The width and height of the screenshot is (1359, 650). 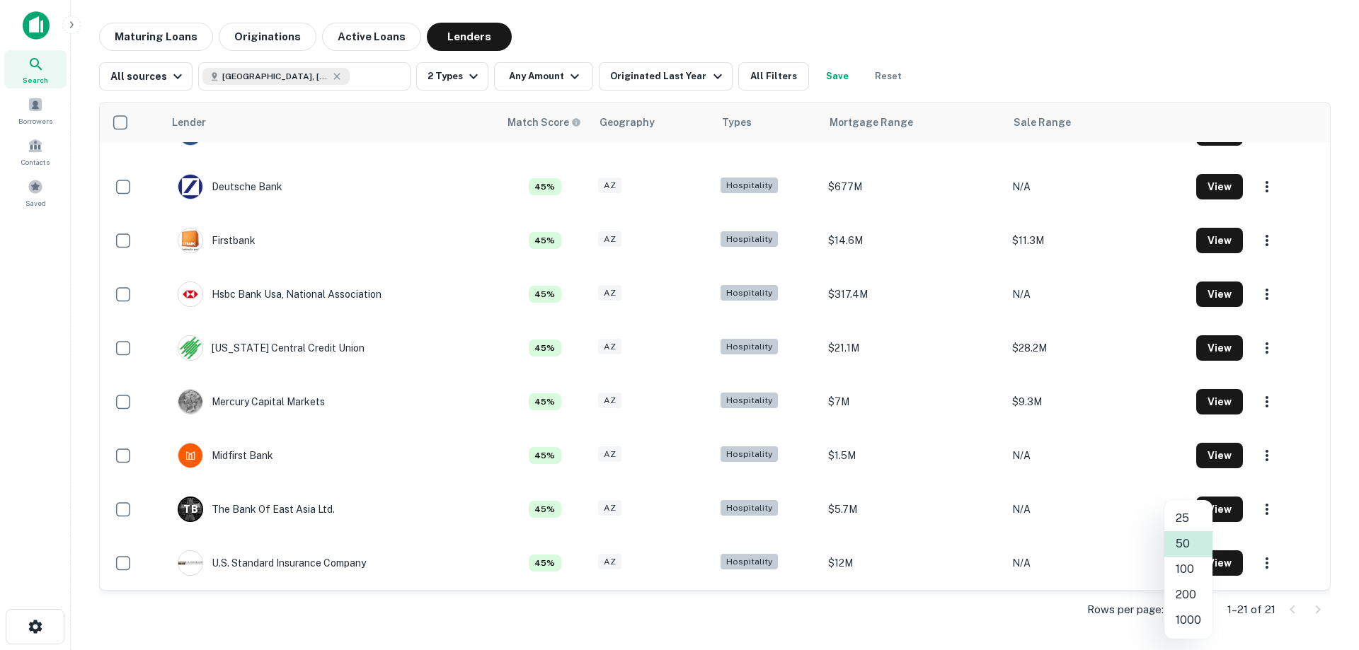 I want to click on li: 50, so click(x=1188, y=544).